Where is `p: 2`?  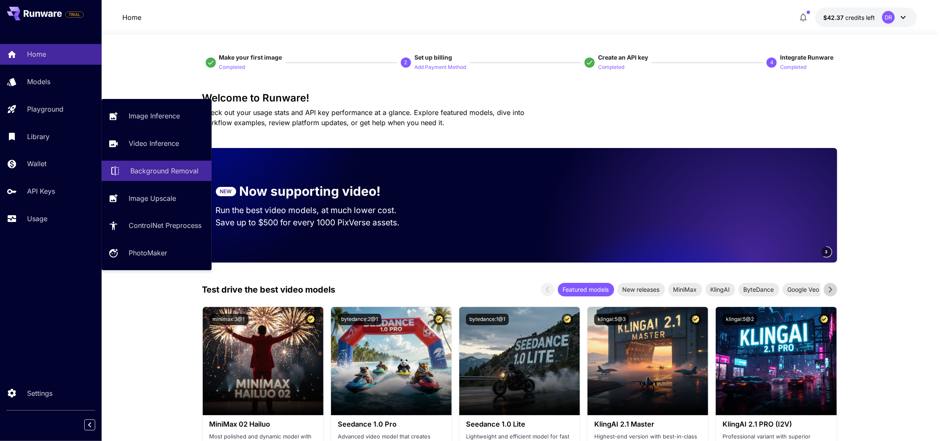
p: 2 is located at coordinates (405, 63).